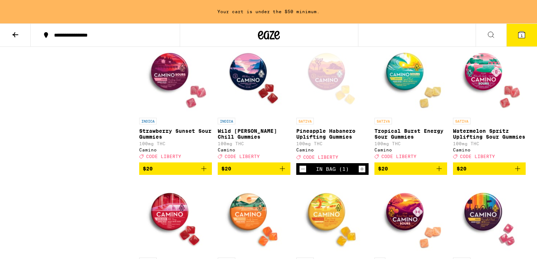 Image resolution: width=537 pixels, height=259 pixels. What do you see at coordinates (29, 8) in the screenshot?
I see `span: Hi. Need any help?` at bounding box center [29, 8].